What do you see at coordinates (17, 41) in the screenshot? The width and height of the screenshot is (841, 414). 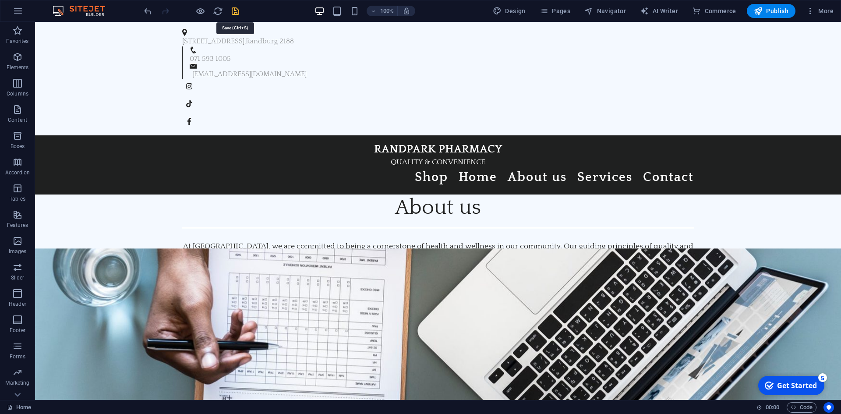 I see `p: Favorites` at bounding box center [17, 41].